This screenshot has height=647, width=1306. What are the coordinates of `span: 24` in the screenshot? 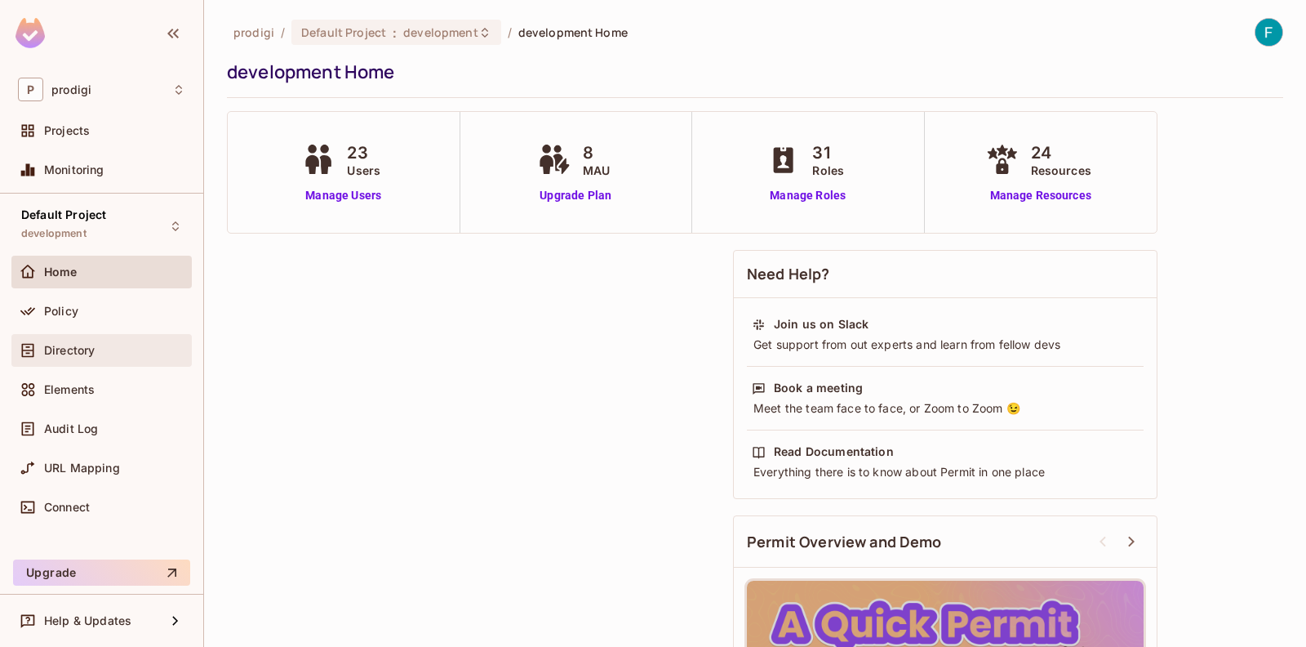 It's located at (1061, 153).